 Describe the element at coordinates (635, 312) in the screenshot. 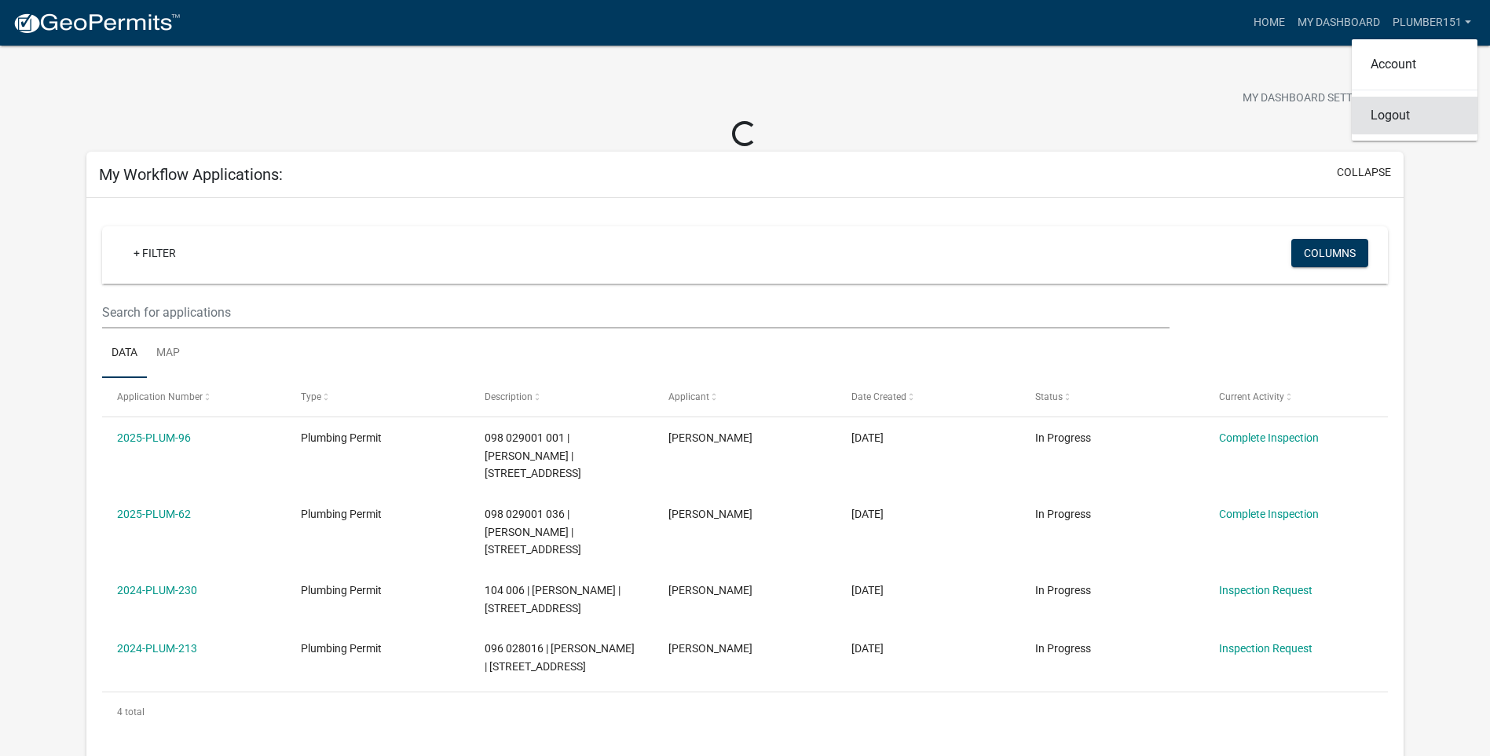

I see `input: Search for applications` at that location.